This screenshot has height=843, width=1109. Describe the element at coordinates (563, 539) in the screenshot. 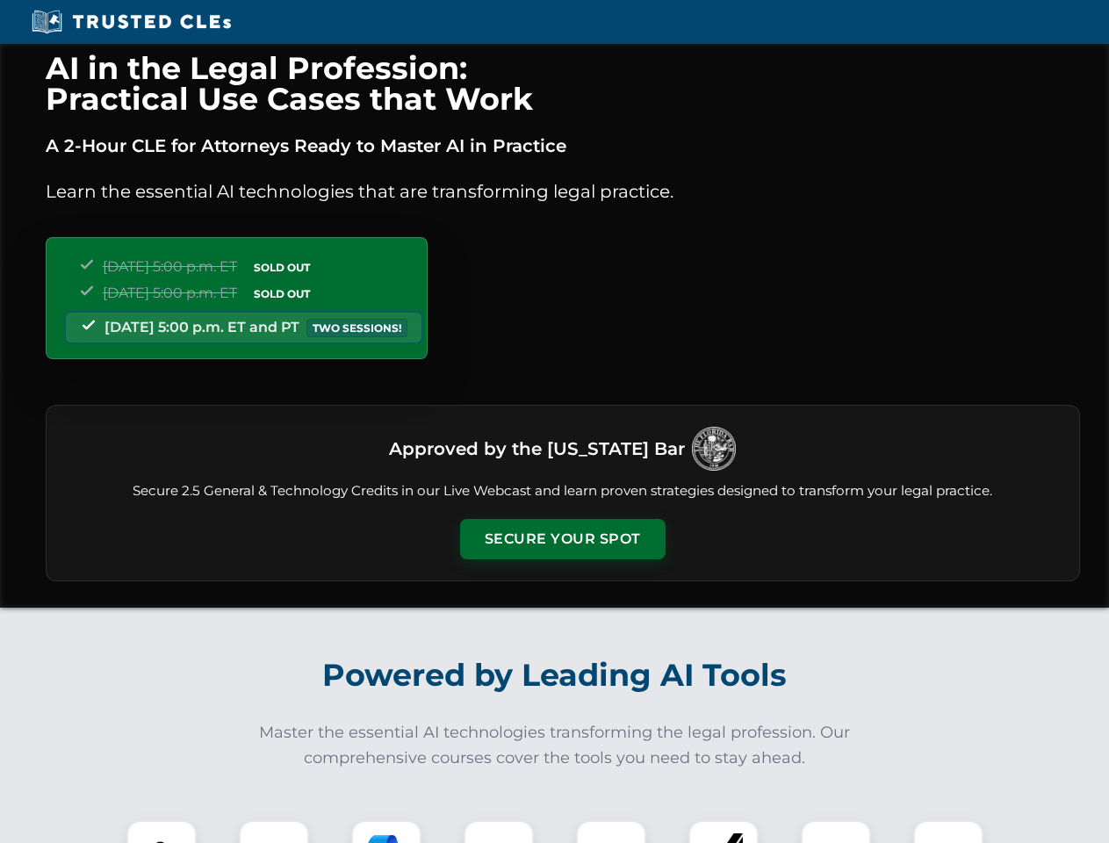

I see `button: Secure Your Spot` at that location.